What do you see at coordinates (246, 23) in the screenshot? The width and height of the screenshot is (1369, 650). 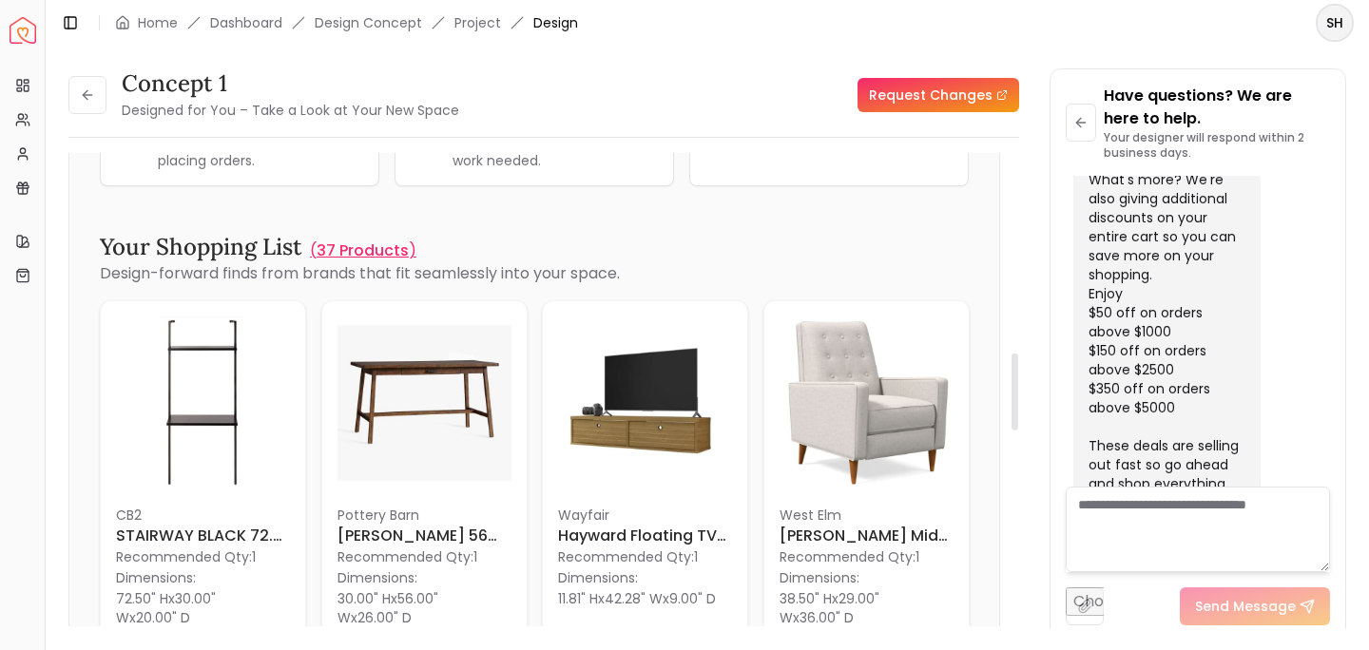 I see `a: Dashboard` at bounding box center [246, 23].